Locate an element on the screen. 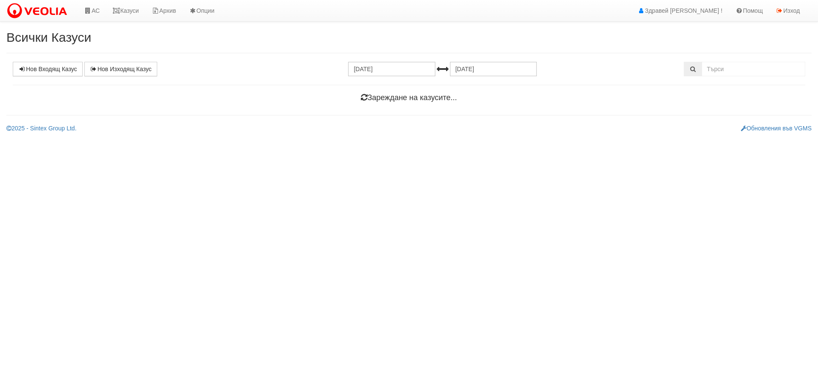 The image size is (818, 366). h4: Зареждане на казусите... is located at coordinates (409, 98).